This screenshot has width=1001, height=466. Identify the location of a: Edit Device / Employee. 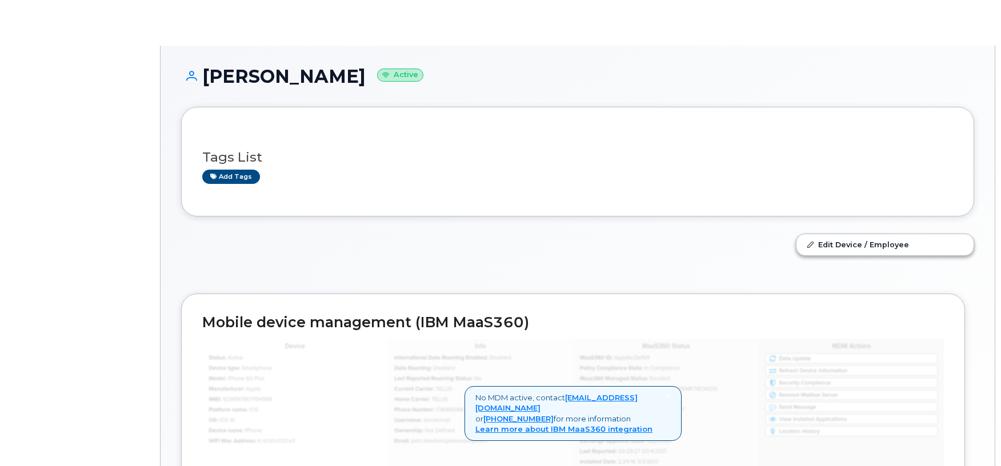
(885, 244).